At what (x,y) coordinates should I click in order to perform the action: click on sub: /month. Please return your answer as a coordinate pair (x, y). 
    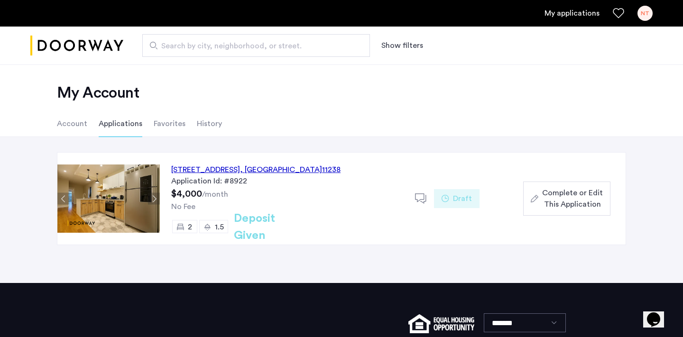
    Looking at the image, I should click on (215, 195).